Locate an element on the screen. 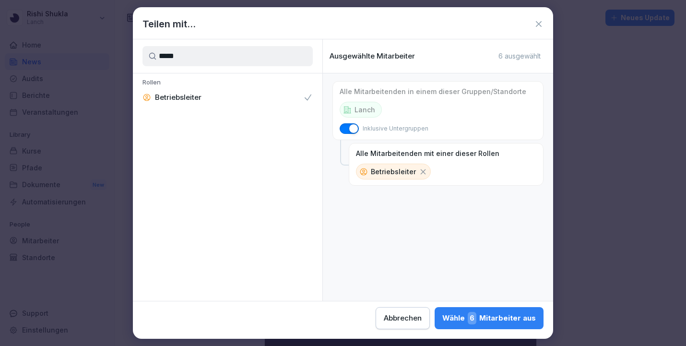  p: Ausgewählte Mitarbeiter is located at coordinates (372, 56).